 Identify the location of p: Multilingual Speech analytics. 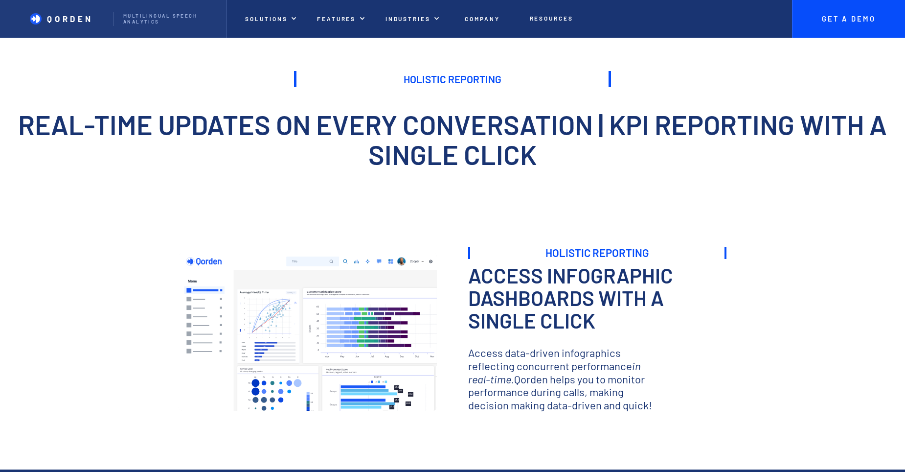
(169, 19).